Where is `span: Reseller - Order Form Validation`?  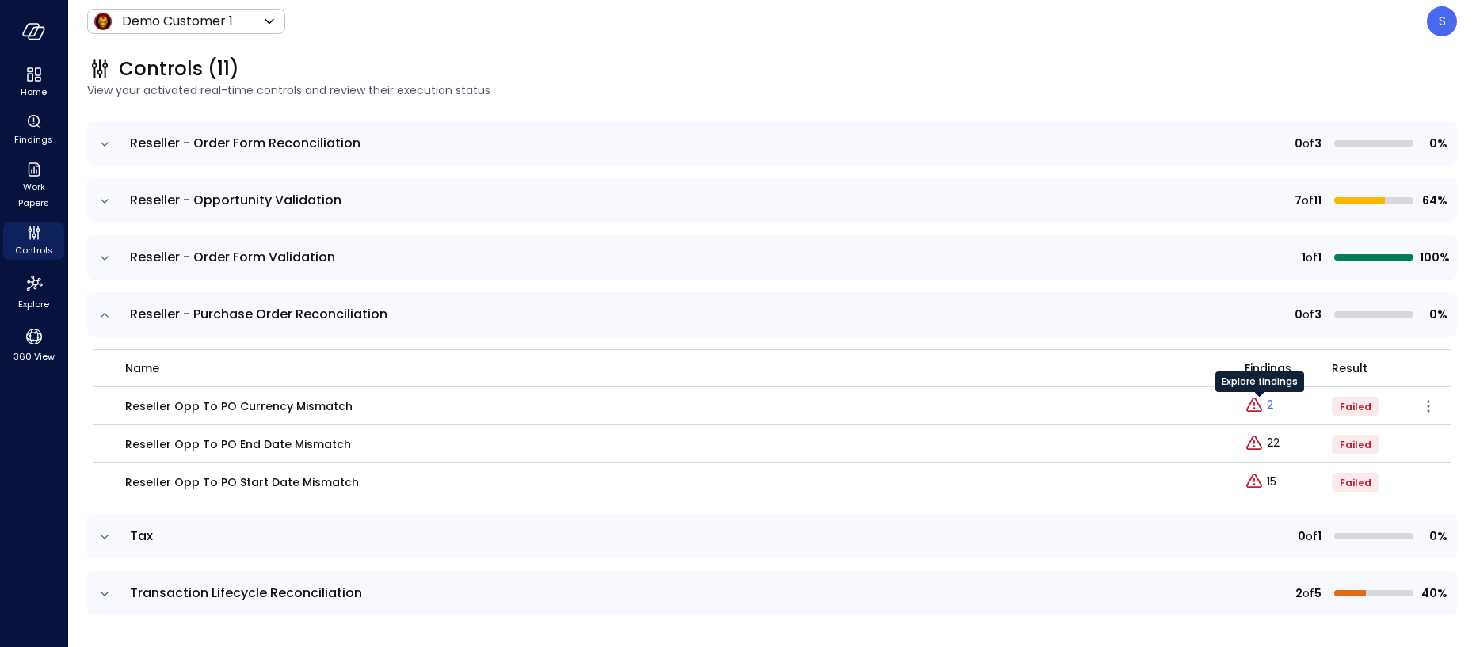 span: Reseller - Order Form Validation is located at coordinates (232, 257).